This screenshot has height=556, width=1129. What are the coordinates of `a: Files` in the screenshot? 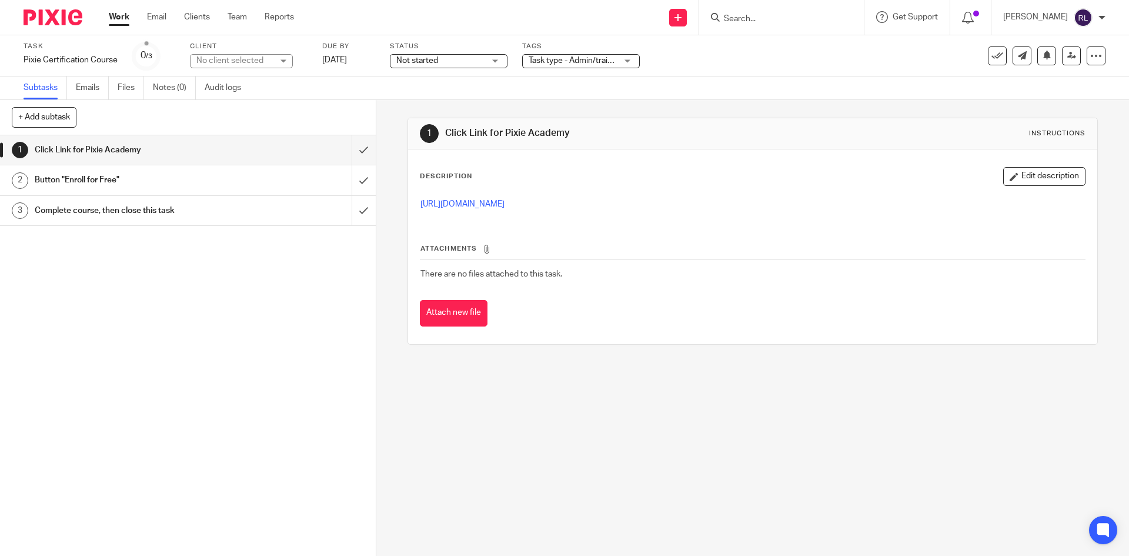 It's located at (131, 88).